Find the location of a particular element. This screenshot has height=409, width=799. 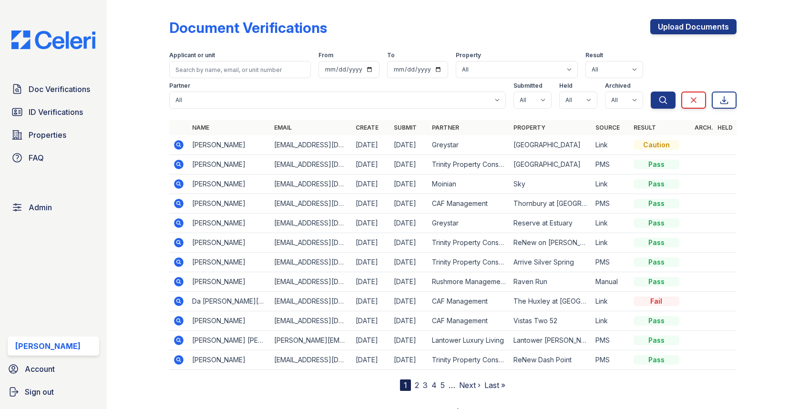

td: ReNew Dash Point is located at coordinates (550, 360).